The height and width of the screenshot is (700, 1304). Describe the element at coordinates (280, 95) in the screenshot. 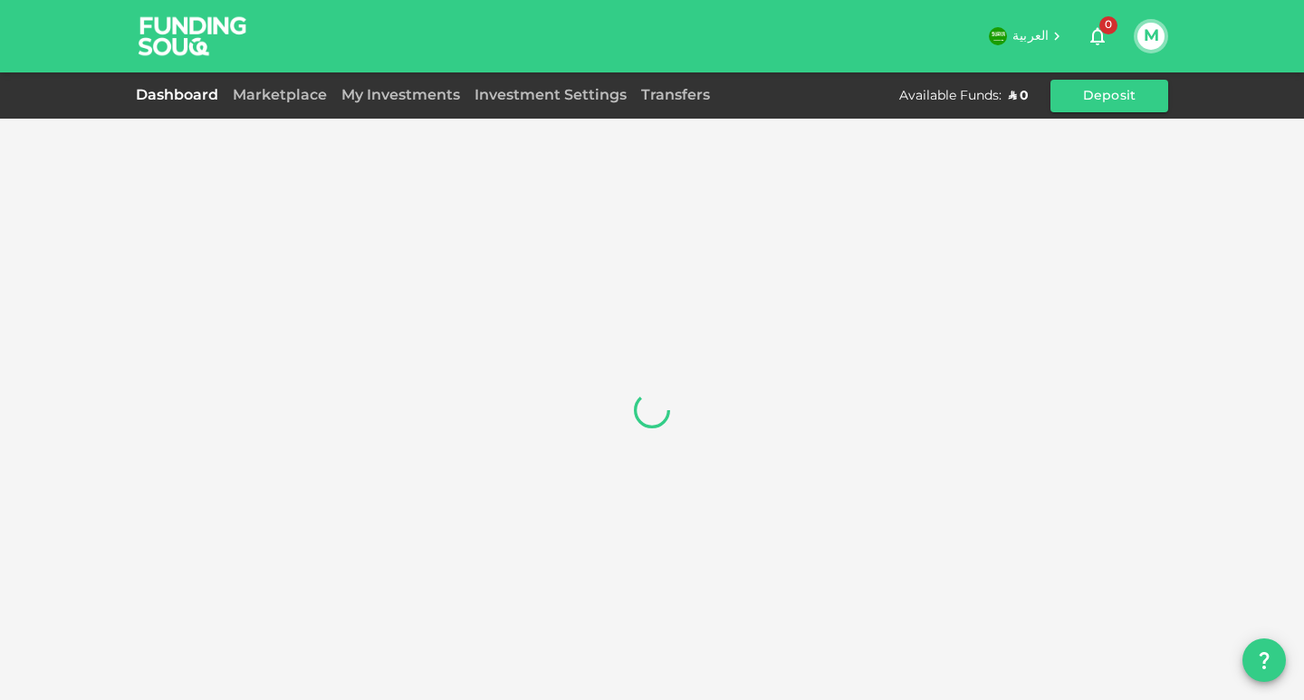

I see `a: Marketplace` at that location.